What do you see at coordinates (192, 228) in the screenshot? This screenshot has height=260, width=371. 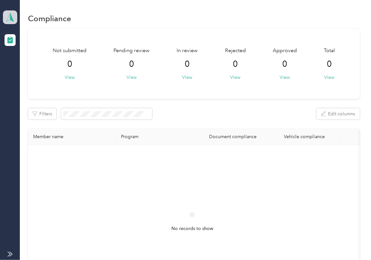 I see `span: No records to show` at bounding box center [192, 228].